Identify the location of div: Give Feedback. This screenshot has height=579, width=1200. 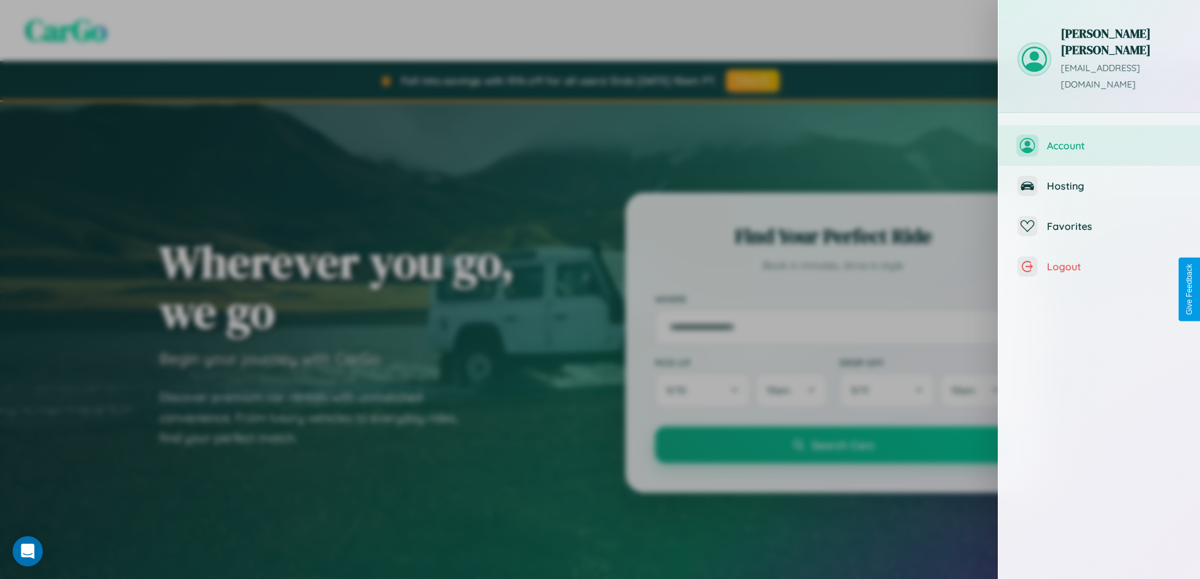
(1189, 289).